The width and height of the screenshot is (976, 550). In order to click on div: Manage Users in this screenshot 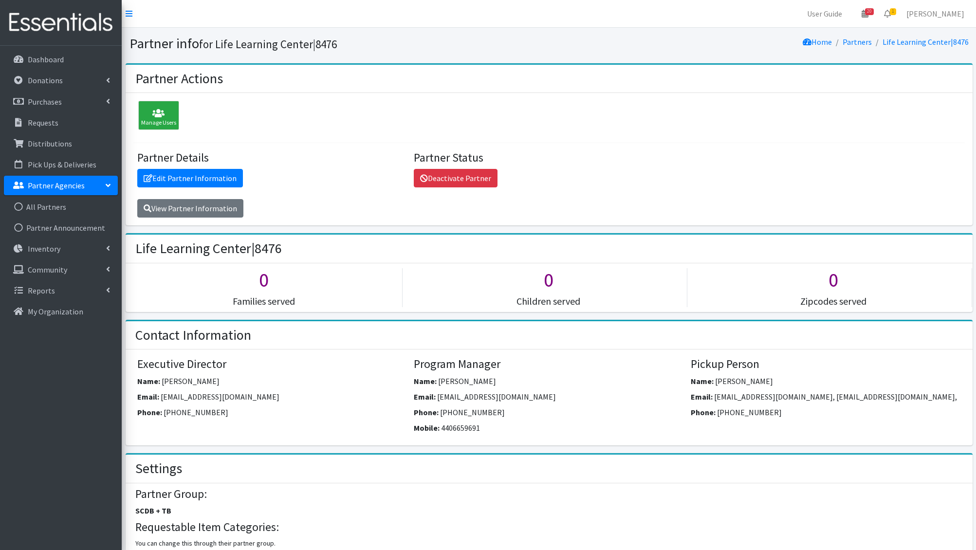, I will do `click(159, 115)`.